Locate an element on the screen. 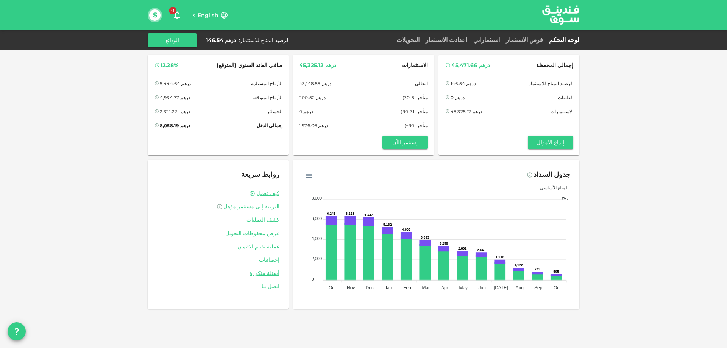 This screenshot has height=348, width=727. a: إحصائيات is located at coordinates (218, 260).